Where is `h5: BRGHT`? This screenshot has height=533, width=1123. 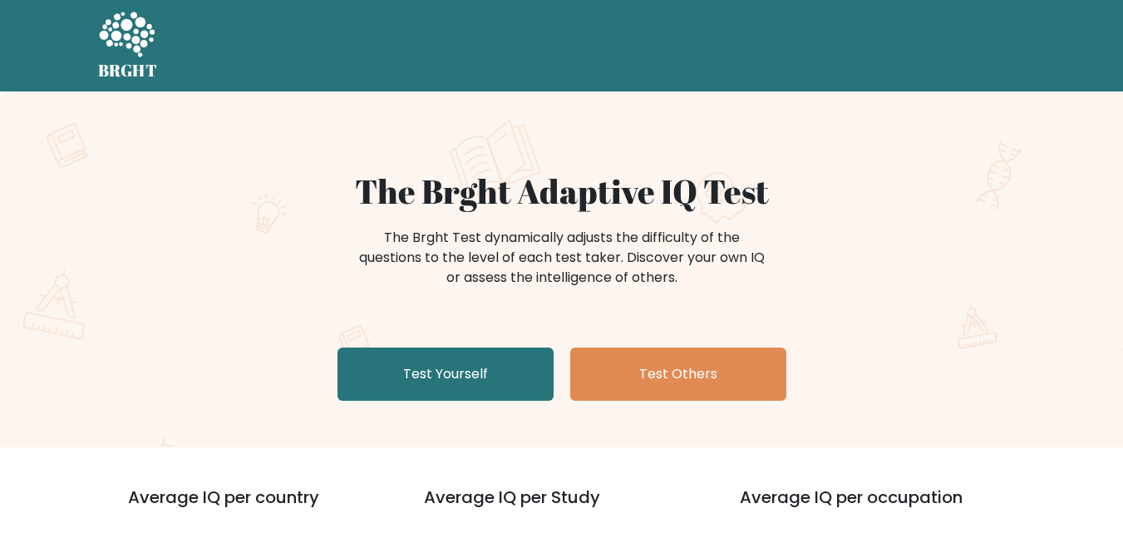
h5: BRGHT is located at coordinates (128, 71).